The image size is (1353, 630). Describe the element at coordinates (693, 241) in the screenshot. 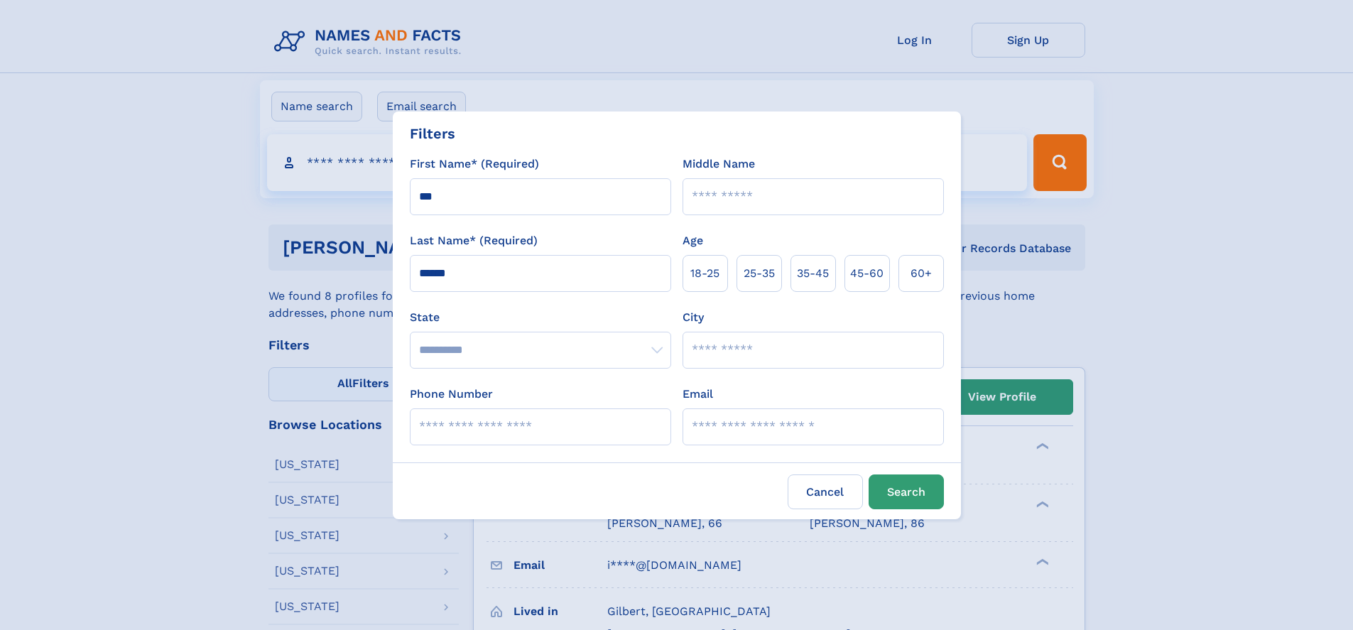

I see `label: Age` at that location.